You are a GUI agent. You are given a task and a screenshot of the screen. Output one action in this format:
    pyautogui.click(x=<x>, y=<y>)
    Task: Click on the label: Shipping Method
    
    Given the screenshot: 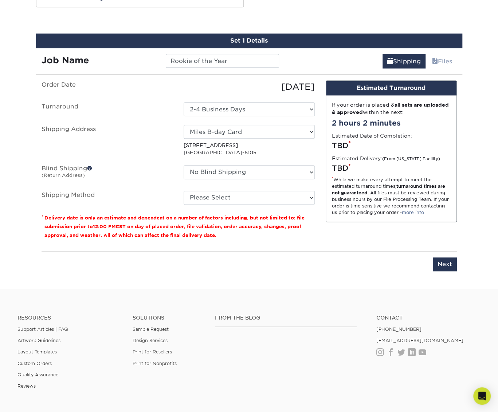 What is the action you would take?
    pyautogui.click(x=107, y=198)
    